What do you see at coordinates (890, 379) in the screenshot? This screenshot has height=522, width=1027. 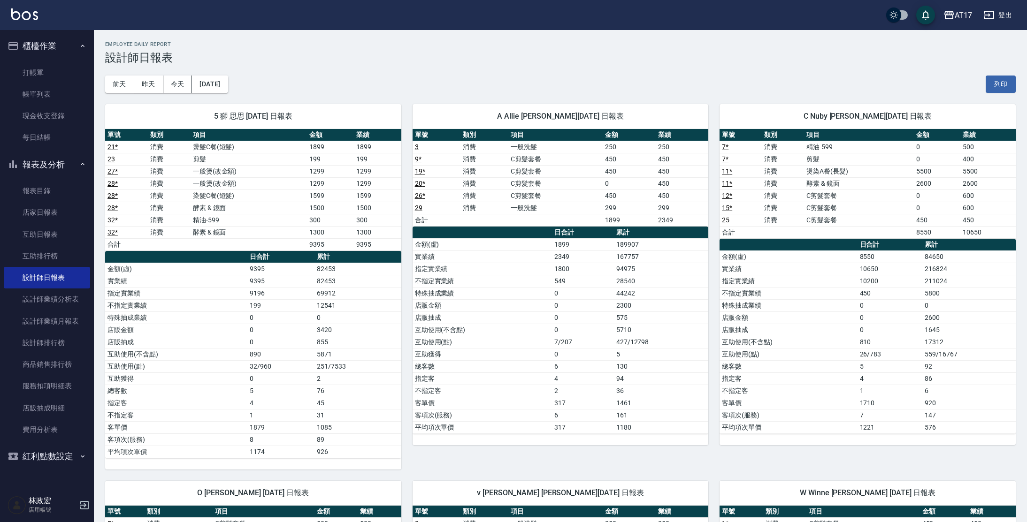 I see `td: 4` at bounding box center [890, 379].